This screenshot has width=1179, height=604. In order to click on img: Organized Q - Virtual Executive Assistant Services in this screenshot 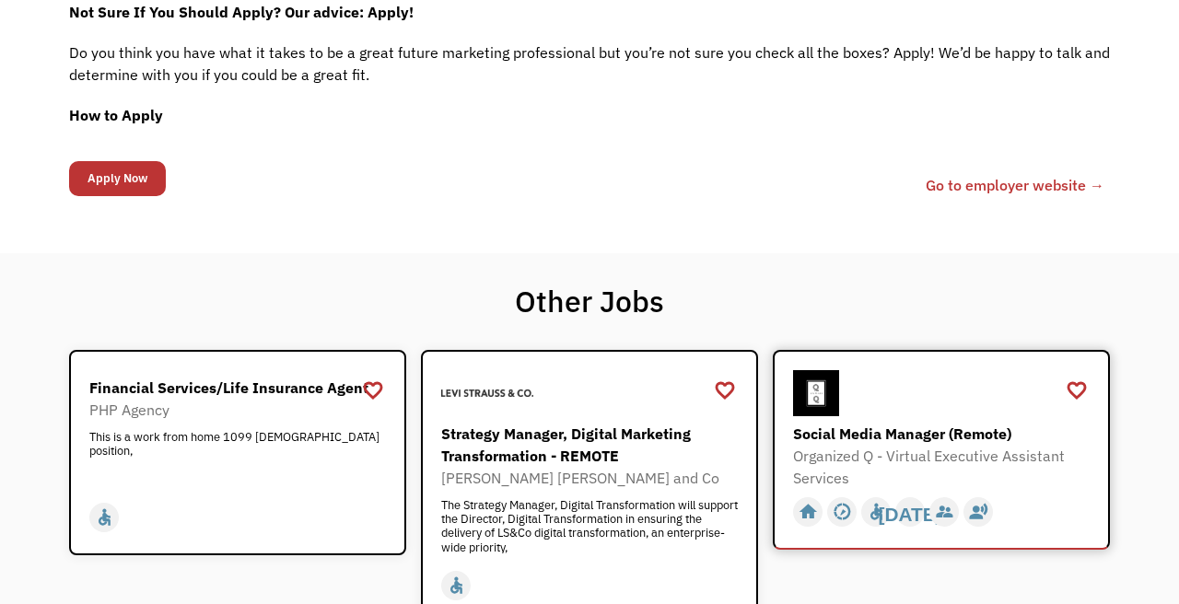, I will do `click(816, 393)`.